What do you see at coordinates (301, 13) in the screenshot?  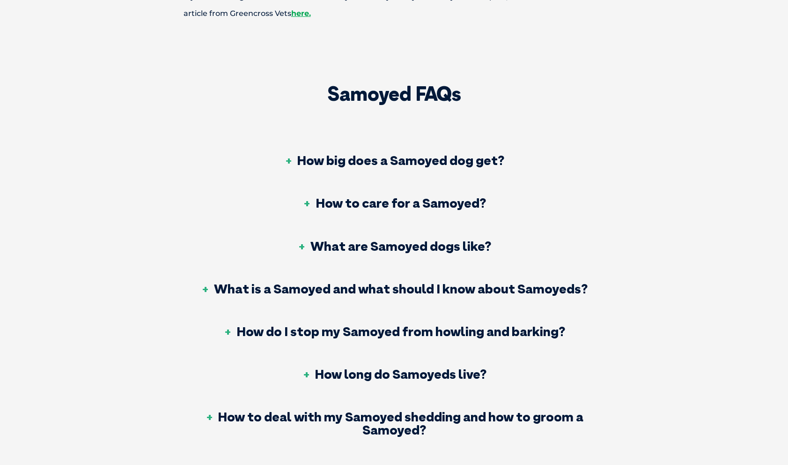 I see `a: here.` at bounding box center [301, 13].